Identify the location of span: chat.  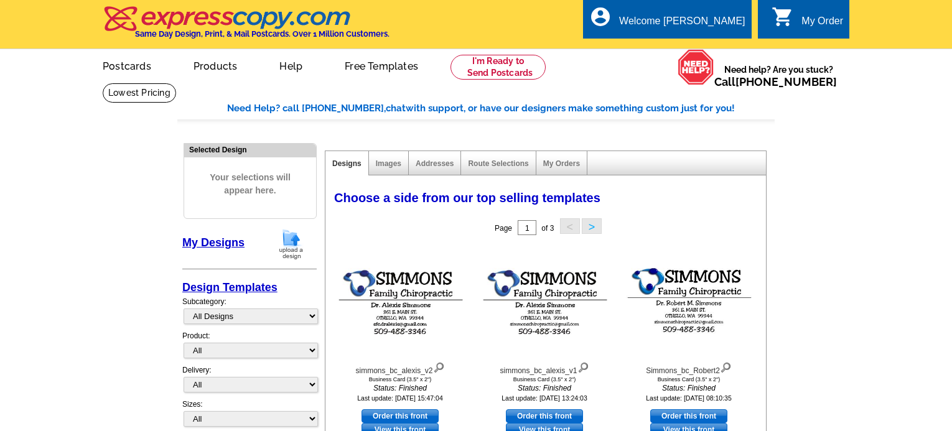
(396, 108).